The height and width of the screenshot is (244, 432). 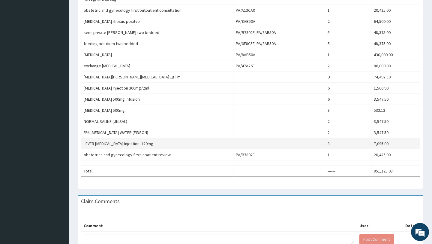 I want to click on img: d_794563401_company_1708531726252_794563401, so click(x=18, y=38).